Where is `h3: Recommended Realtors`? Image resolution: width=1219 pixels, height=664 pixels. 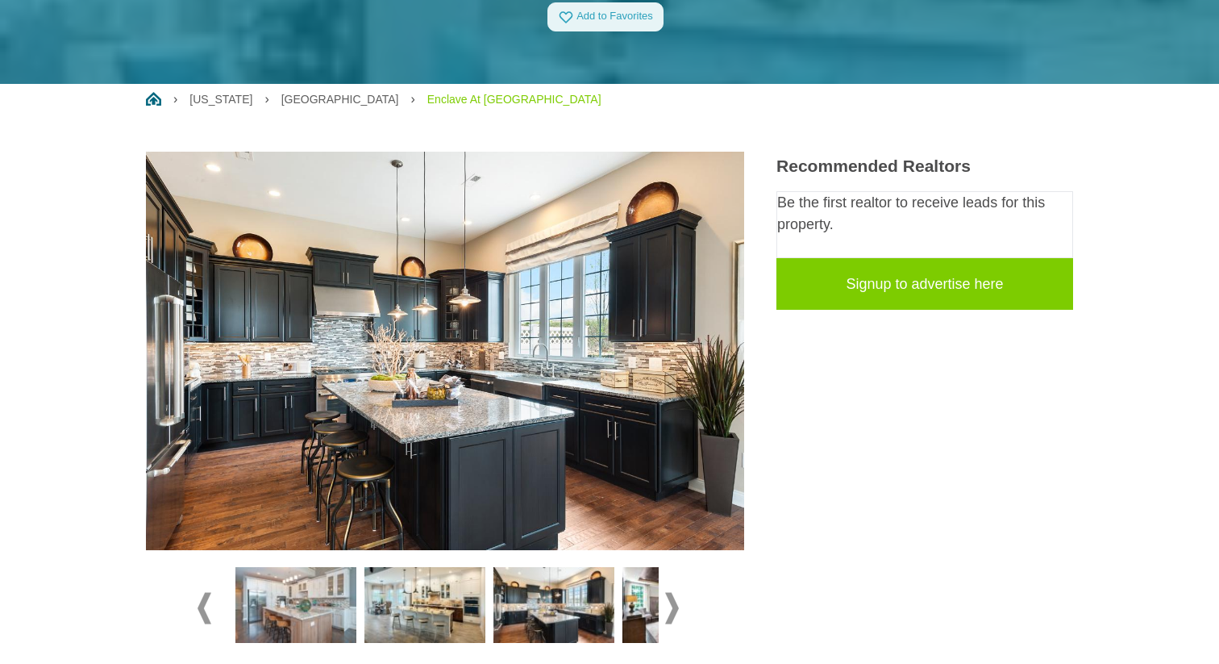
h3: Recommended Realtors is located at coordinates (925, 165).